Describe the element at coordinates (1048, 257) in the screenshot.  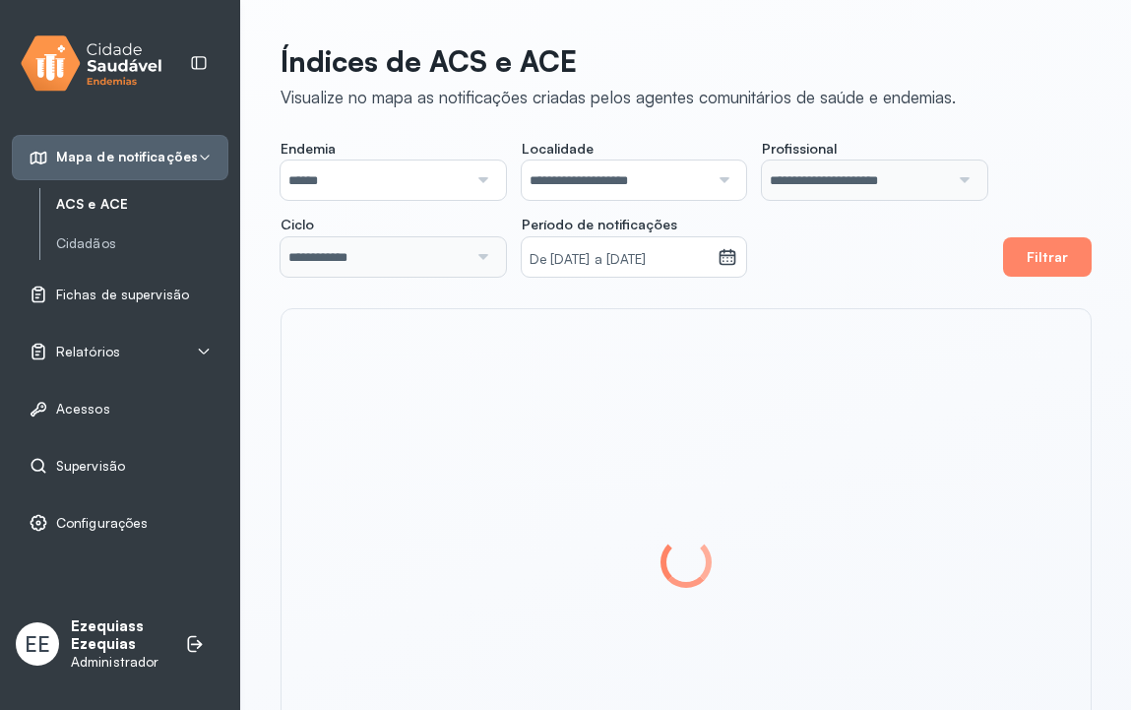
I see `button: Filtrar` at that location.